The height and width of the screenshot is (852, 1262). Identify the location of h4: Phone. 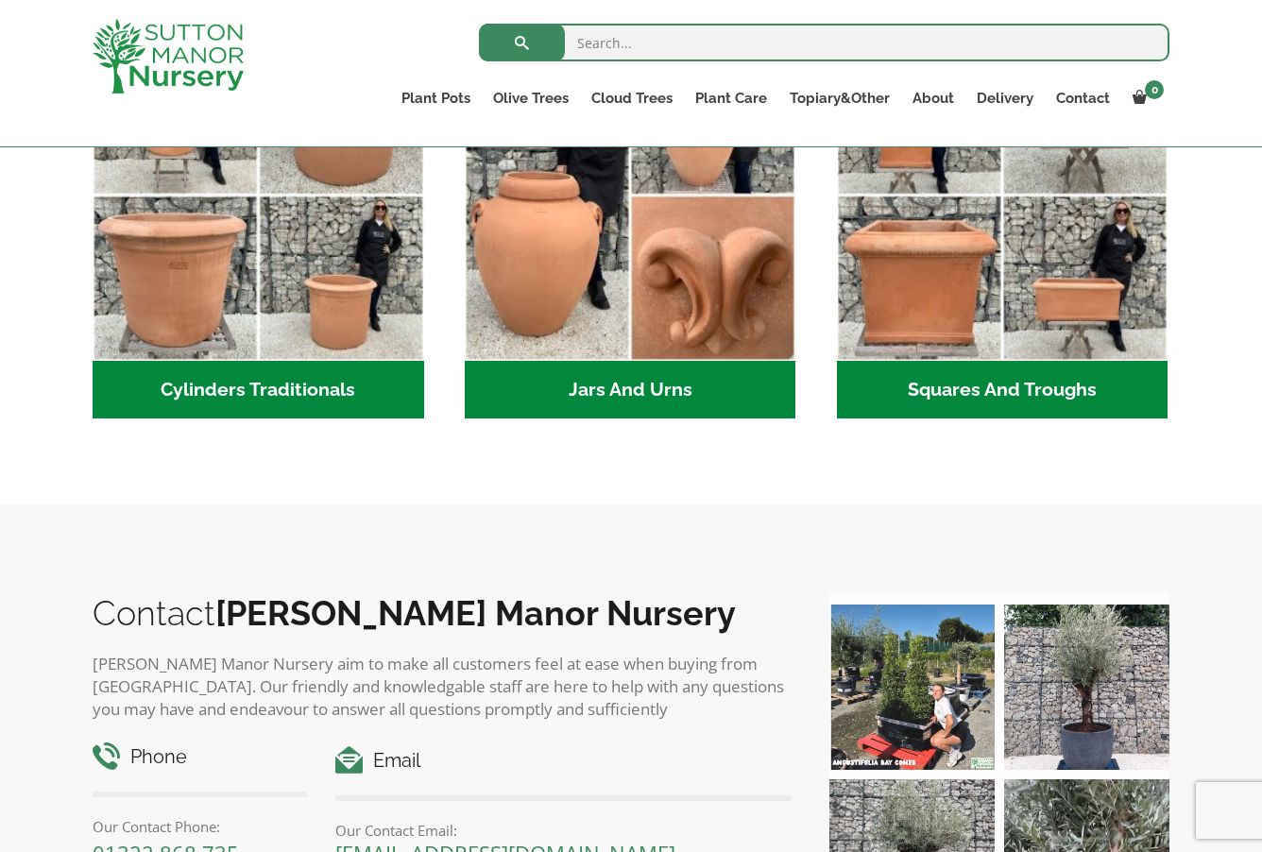
(199, 757).